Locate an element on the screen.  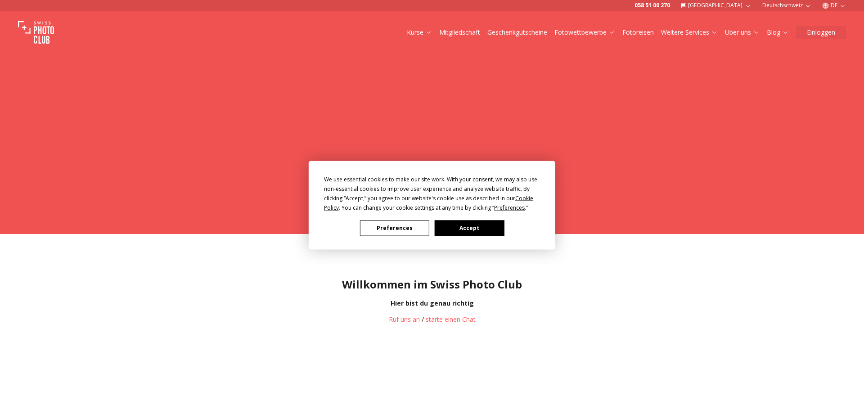
div: Cookie Consent Prompt is located at coordinates (432, 205).